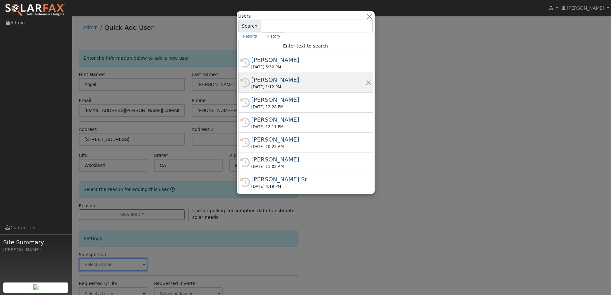  What do you see at coordinates (36, 242) in the screenshot?
I see `span: Site Summary` at bounding box center [36, 242].